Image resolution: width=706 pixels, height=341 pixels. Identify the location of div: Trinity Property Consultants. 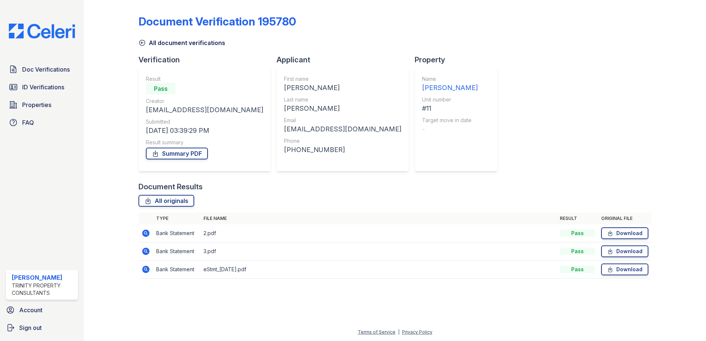
(43, 289).